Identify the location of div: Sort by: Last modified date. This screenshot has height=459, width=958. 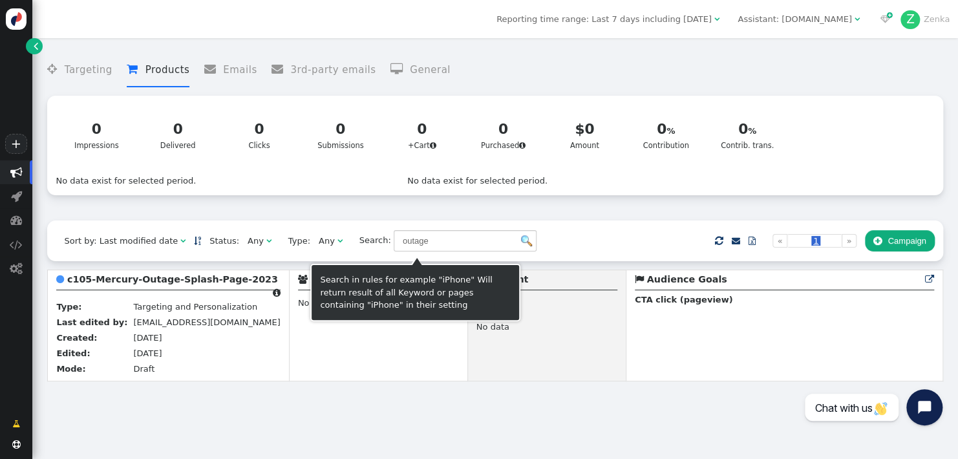
(121, 241).